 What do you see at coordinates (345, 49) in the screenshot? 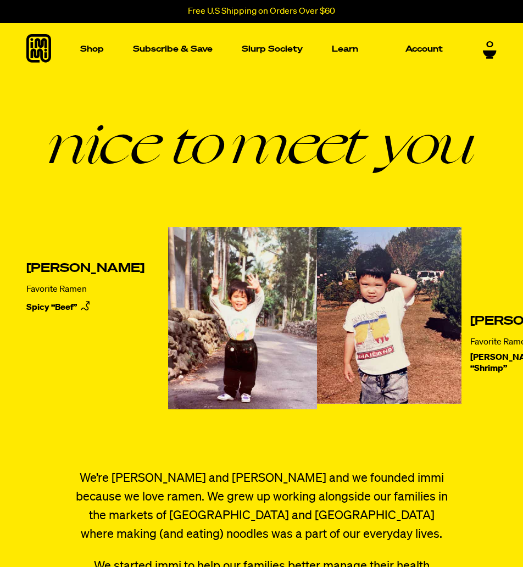
I see `p: Learn` at bounding box center [345, 49].